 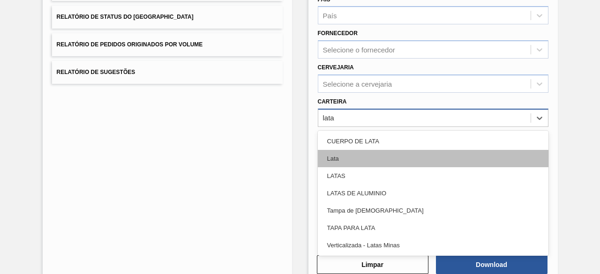 I want to click on button: Relatório de Pedidos Originados por Volume, so click(x=167, y=45).